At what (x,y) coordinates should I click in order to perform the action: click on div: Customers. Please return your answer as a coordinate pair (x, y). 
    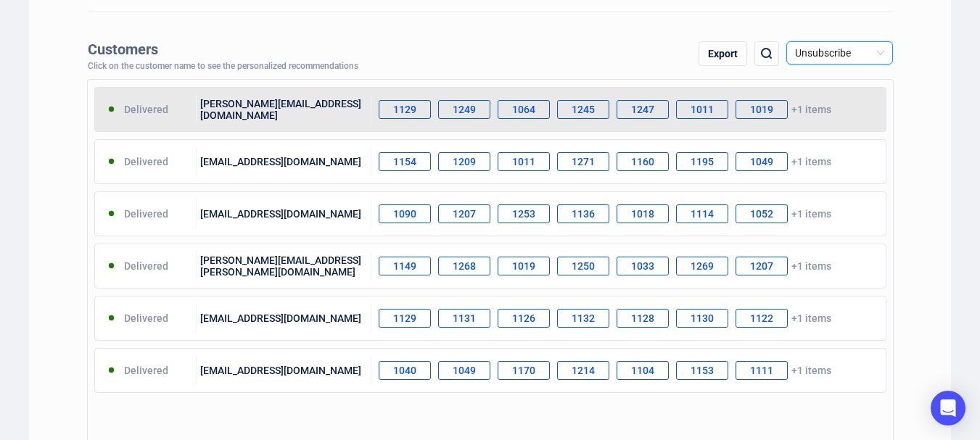
    Looking at the image, I should click on (223, 49).